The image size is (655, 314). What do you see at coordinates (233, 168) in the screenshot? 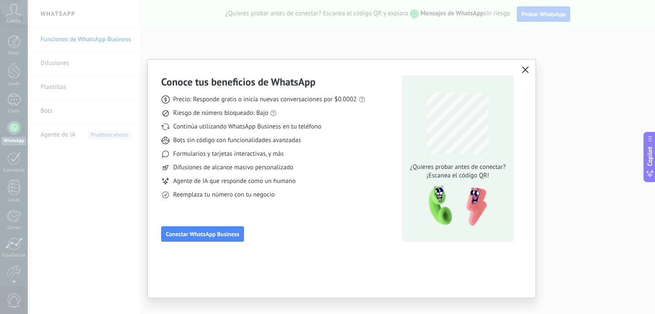
I see `span: Difusiones de alcance masivo personalizado` at bounding box center [233, 168].